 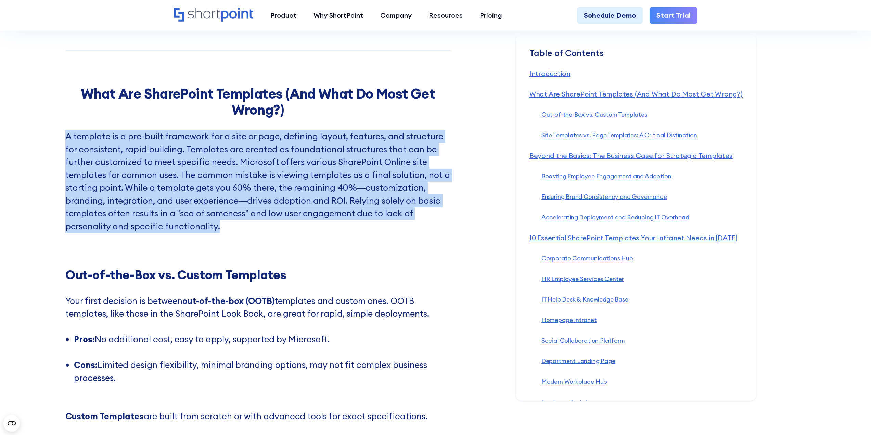 What do you see at coordinates (262, 346) in the screenshot?
I see `li: No additional cost, easy to apply, supported by Microsoft. ‍` at bounding box center [262, 346].